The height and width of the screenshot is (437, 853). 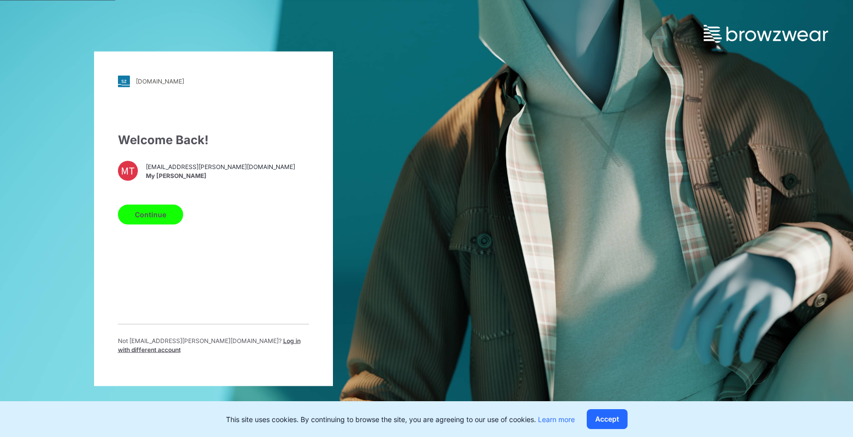 What do you see at coordinates (213, 140) in the screenshot?
I see `div: Welcome Back!` at bounding box center [213, 140].